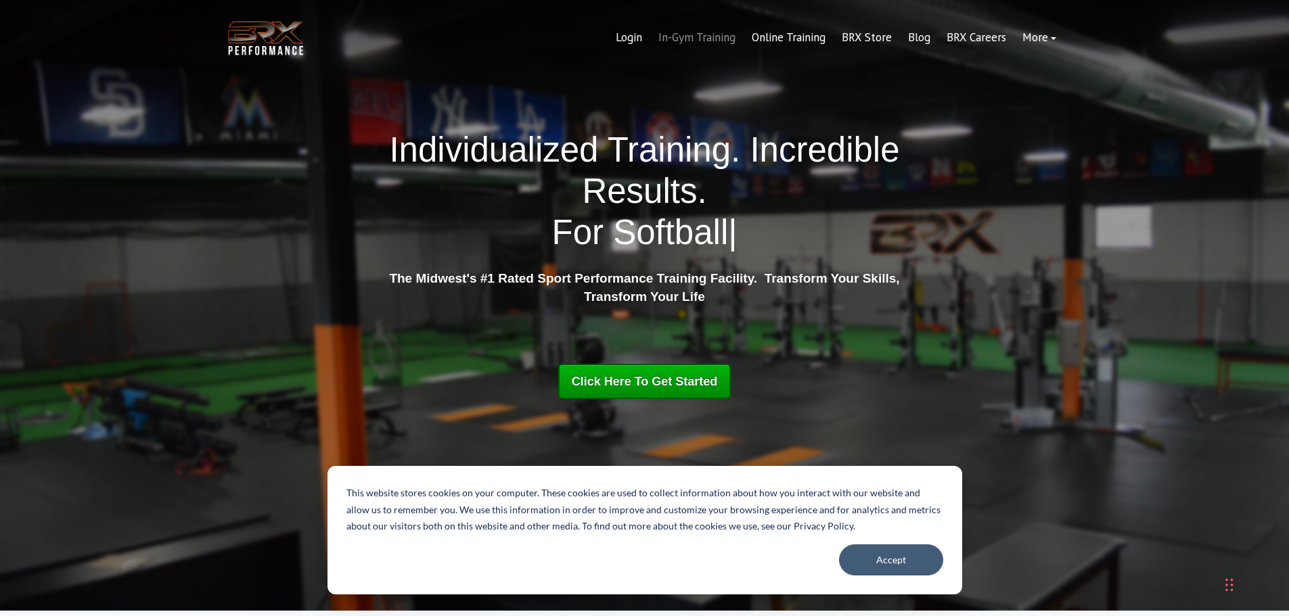 This screenshot has width=1289, height=616. What do you see at coordinates (976, 38) in the screenshot?
I see `a: BRX Careers` at bounding box center [976, 38].